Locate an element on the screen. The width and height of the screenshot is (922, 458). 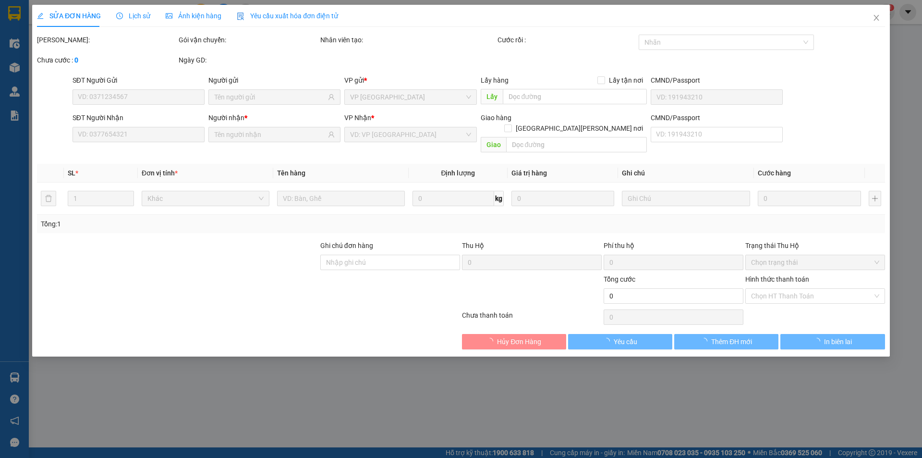
button: plus is located at coordinates (875, 198).